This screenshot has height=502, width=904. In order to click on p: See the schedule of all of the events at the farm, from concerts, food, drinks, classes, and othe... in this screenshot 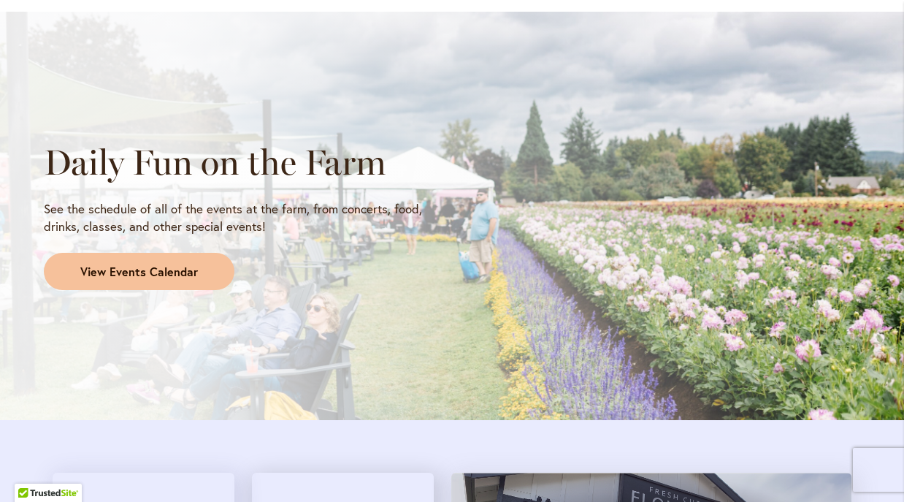, I will do `click(241, 218)`.